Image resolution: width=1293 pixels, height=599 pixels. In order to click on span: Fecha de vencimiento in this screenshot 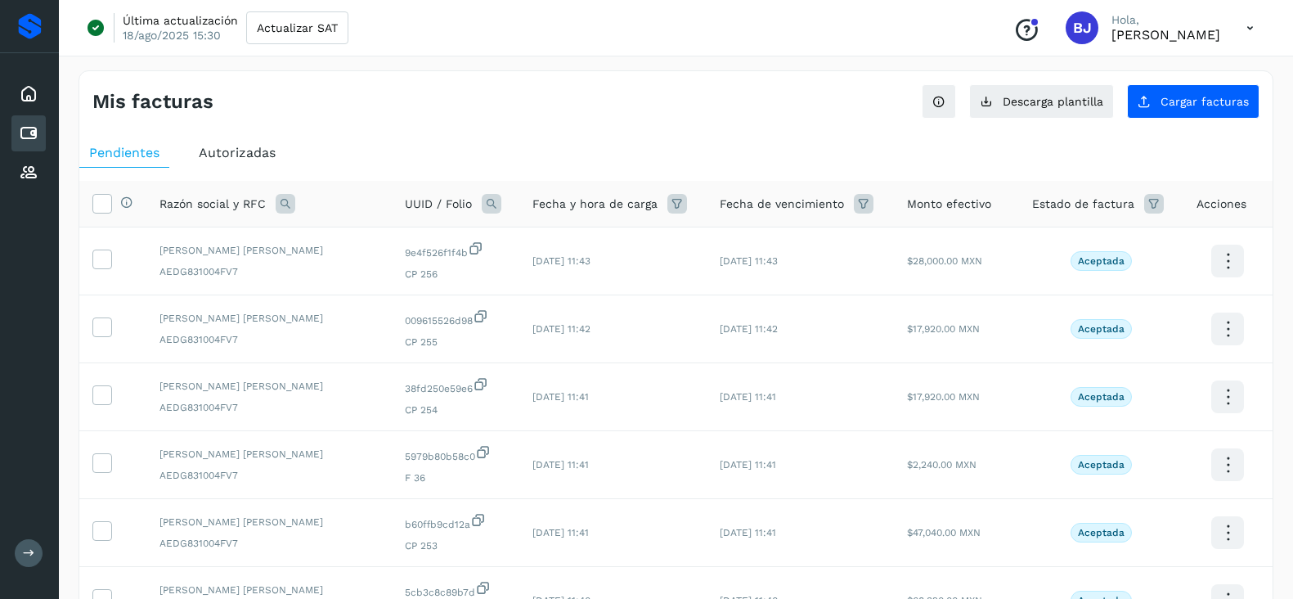, I will do `click(782, 204)`.